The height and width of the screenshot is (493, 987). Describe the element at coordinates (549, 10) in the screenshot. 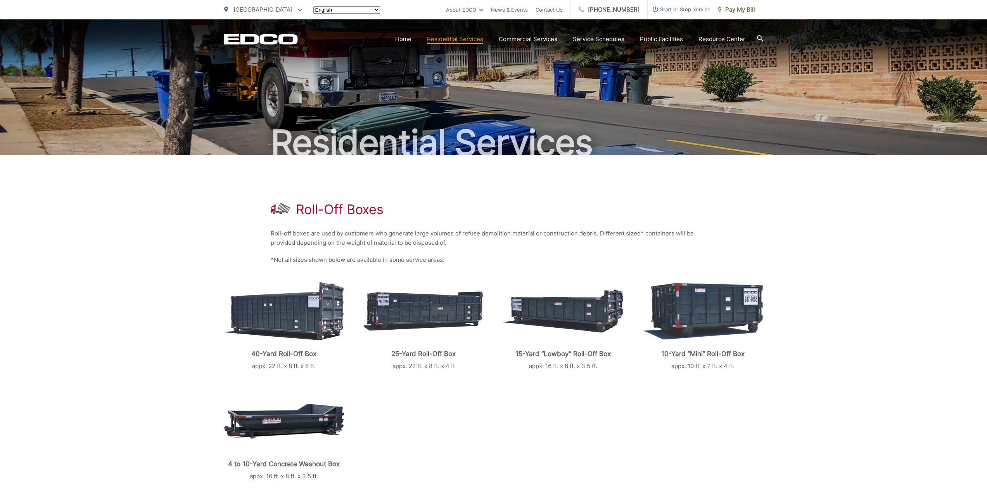

I see `a: Contact Us` at that location.